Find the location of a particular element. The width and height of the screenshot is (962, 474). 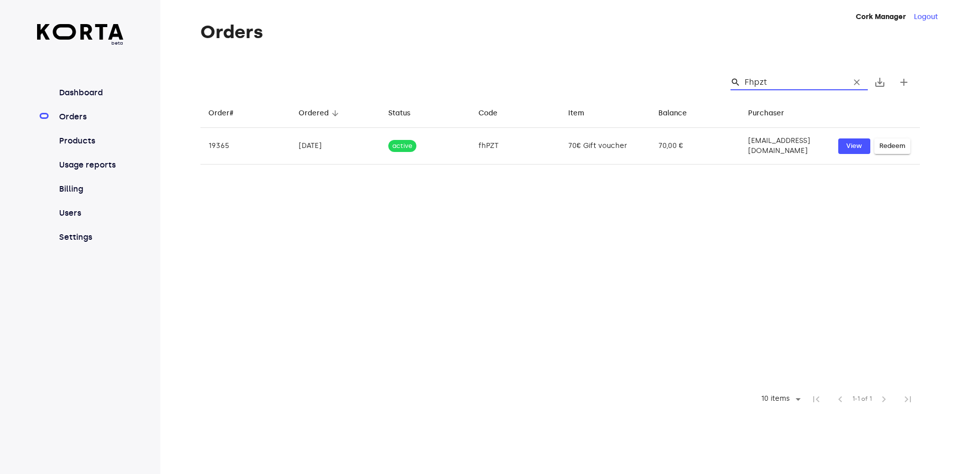

span: arrow_downward is located at coordinates (335, 113).